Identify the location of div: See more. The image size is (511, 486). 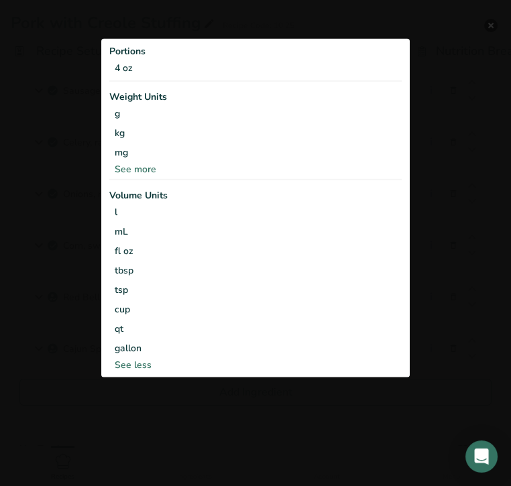
(255, 169).